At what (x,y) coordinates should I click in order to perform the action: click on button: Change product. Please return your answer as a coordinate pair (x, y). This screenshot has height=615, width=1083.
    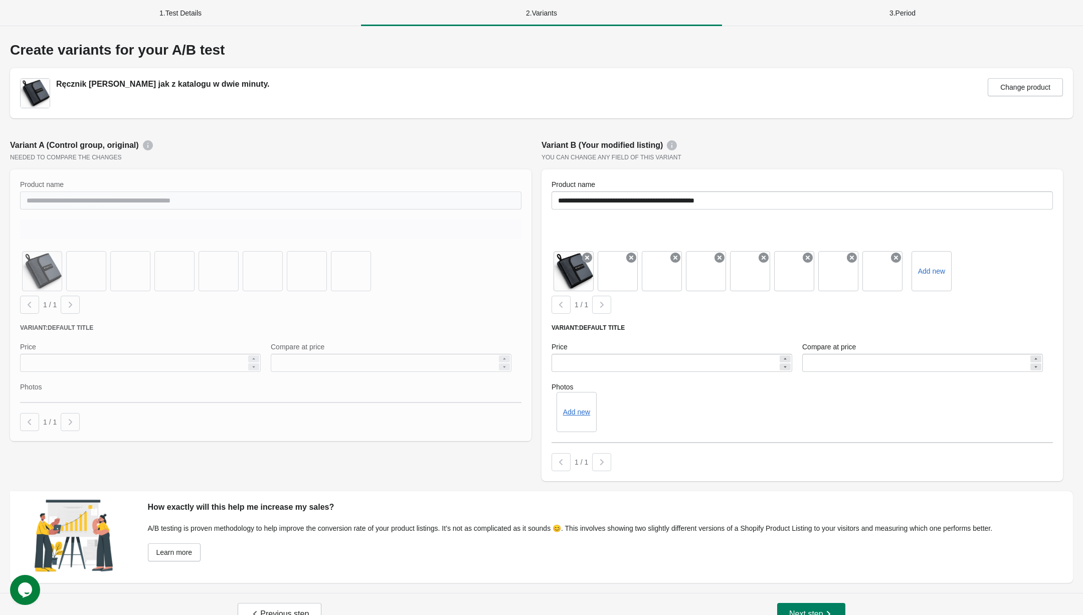
    Looking at the image, I should click on (1025, 87).